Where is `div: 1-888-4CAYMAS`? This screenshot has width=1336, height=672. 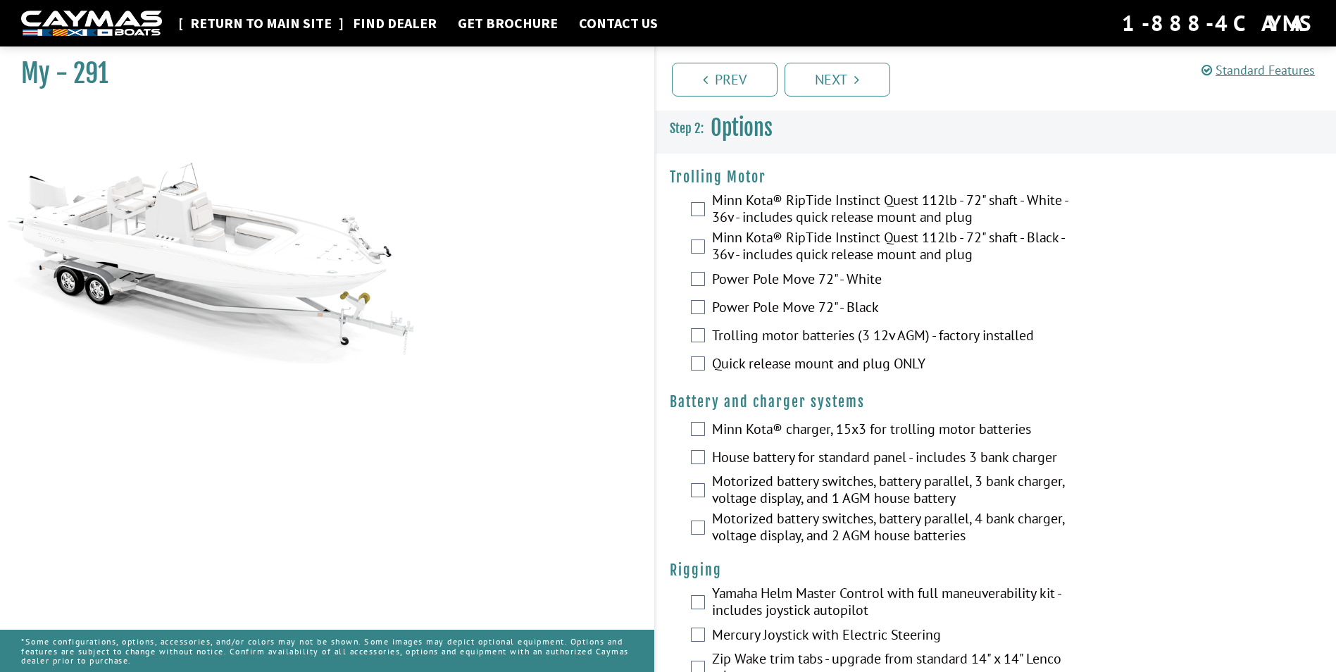
div: 1-888-4CAYMAS is located at coordinates (1218, 23).